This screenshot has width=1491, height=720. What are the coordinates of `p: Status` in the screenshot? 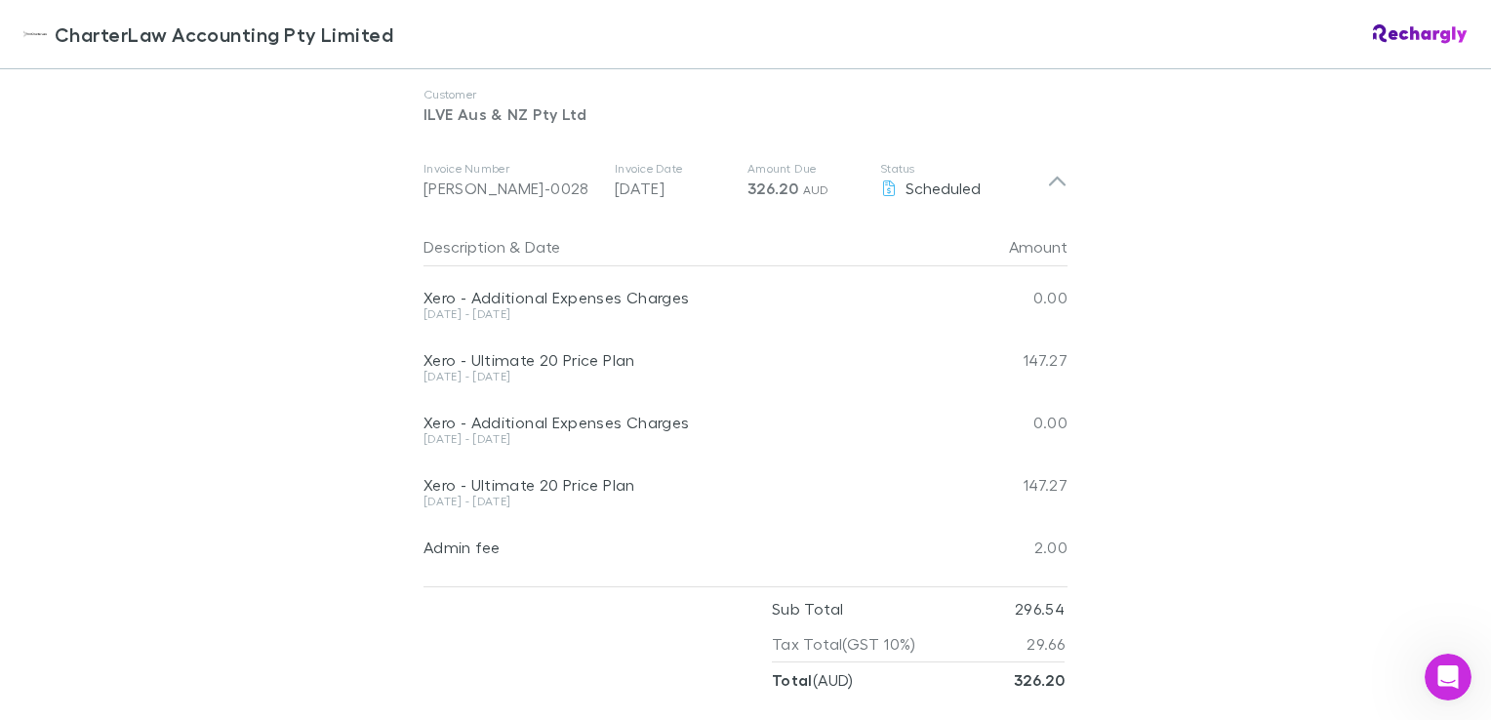 It's located at (963, 169).